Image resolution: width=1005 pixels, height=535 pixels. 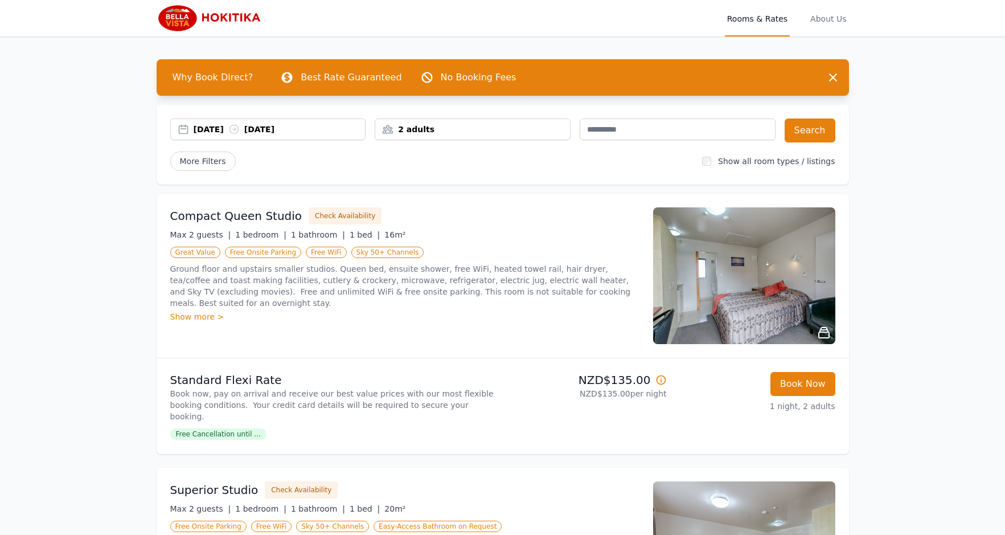 What do you see at coordinates (213, 77) in the screenshot?
I see `span: Why Book Direct?` at bounding box center [213, 77].